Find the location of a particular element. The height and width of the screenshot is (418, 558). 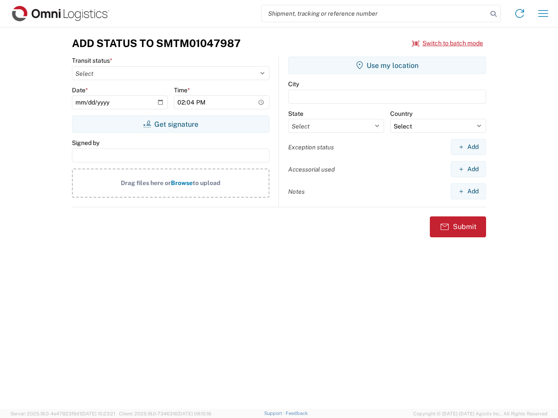

label: Notes is located at coordinates (296, 192).